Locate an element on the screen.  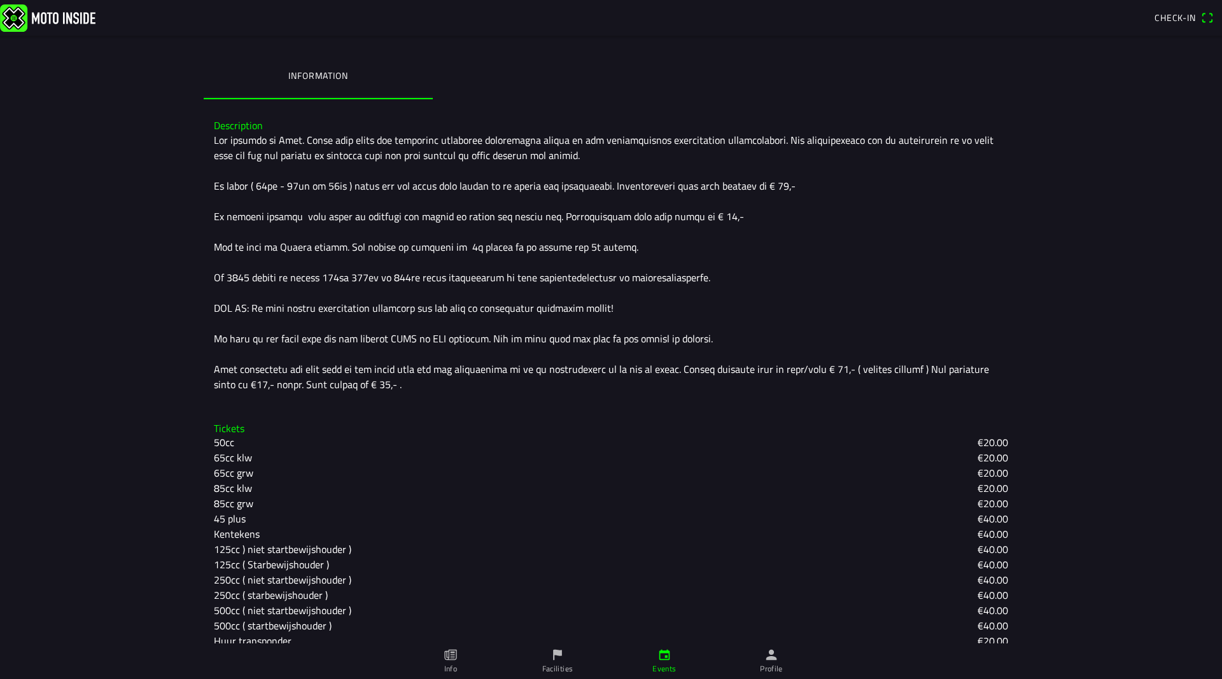
ion-text: 45 plus is located at coordinates (230, 519).